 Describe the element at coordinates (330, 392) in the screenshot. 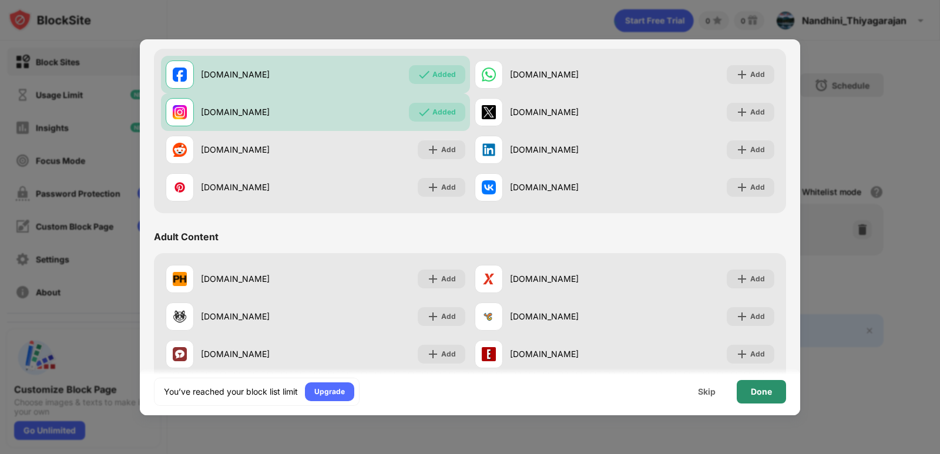

I see `div: Upgrade` at that location.